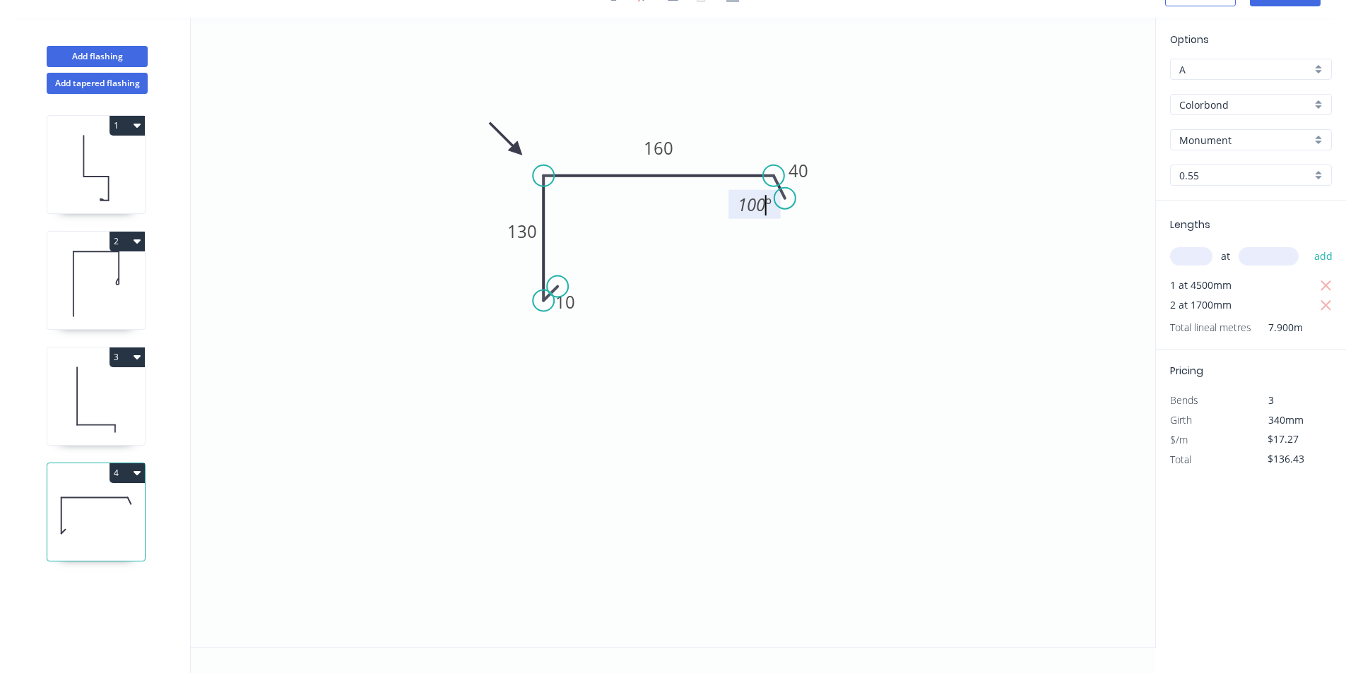  What do you see at coordinates (127, 357) in the screenshot?
I see `button: 3` at bounding box center [127, 357].